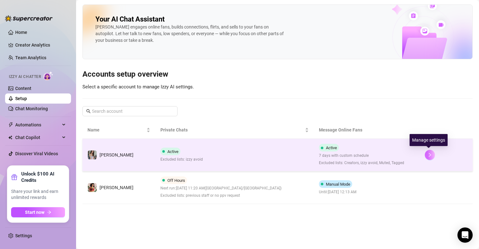 Image resolution: width=479 pixels, height=249 pixels. What do you see at coordinates (23, 236) in the screenshot?
I see `a: Settings` at bounding box center [23, 236].